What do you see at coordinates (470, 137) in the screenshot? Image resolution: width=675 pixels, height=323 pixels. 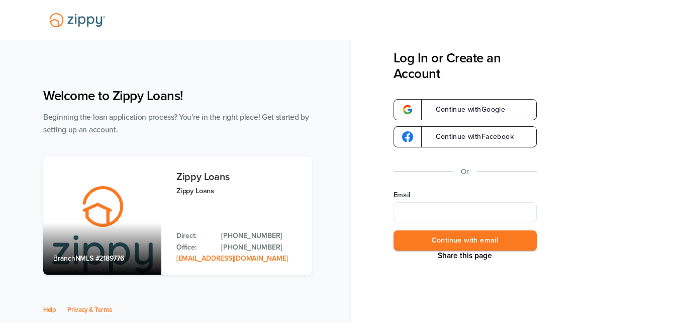 I see `span: Continue with Facebook` at bounding box center [470, 137].